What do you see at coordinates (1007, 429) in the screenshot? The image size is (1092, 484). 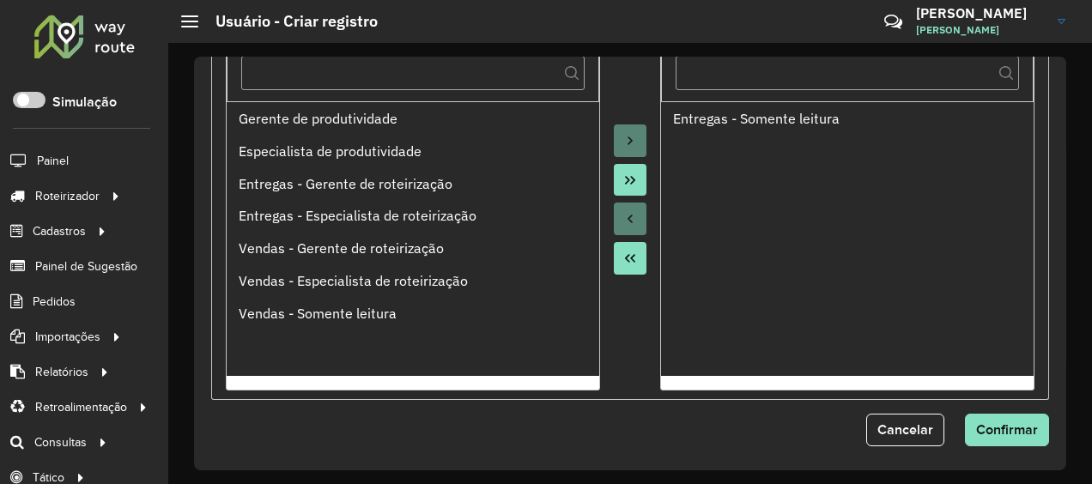 I see `span: Confirmar` at bounding box center [1007, 429].